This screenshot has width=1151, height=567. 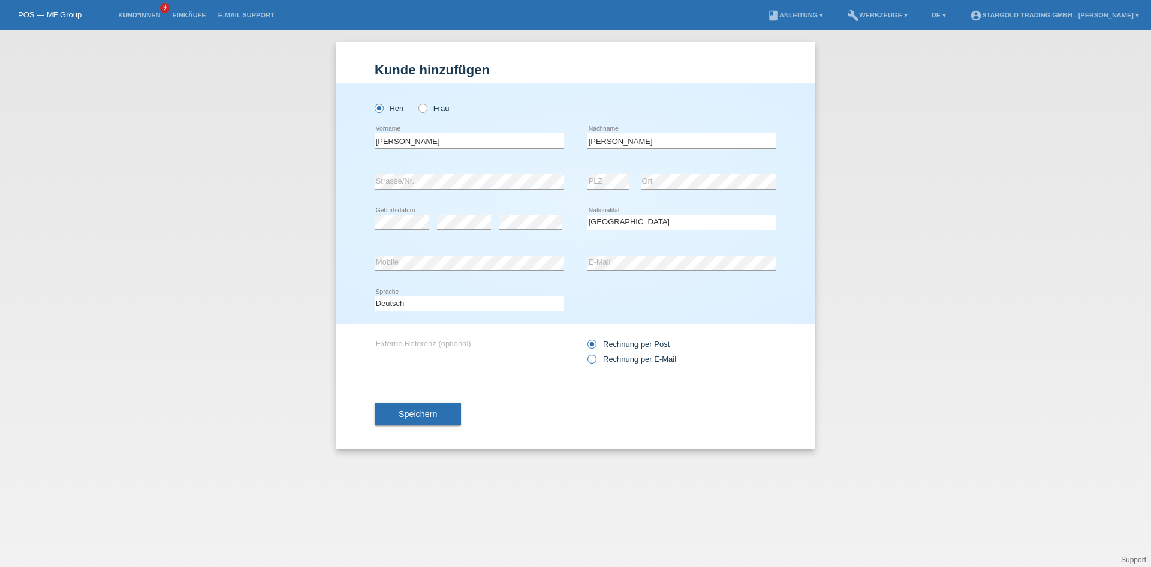 What do you see at coordinates (773, 16) in the screenshot?
I see `i: book` at bounding box center [773, 16].